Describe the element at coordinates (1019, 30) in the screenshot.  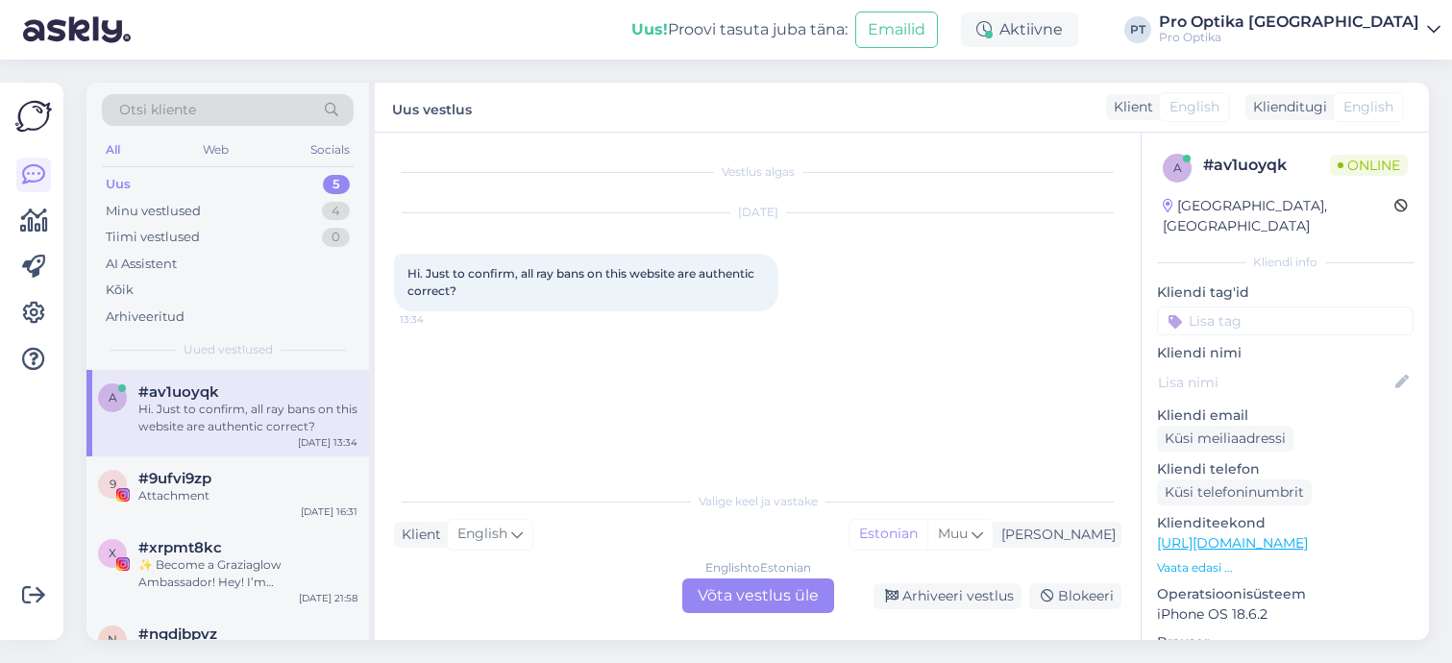
I see `div: Aktiivne` at that location.